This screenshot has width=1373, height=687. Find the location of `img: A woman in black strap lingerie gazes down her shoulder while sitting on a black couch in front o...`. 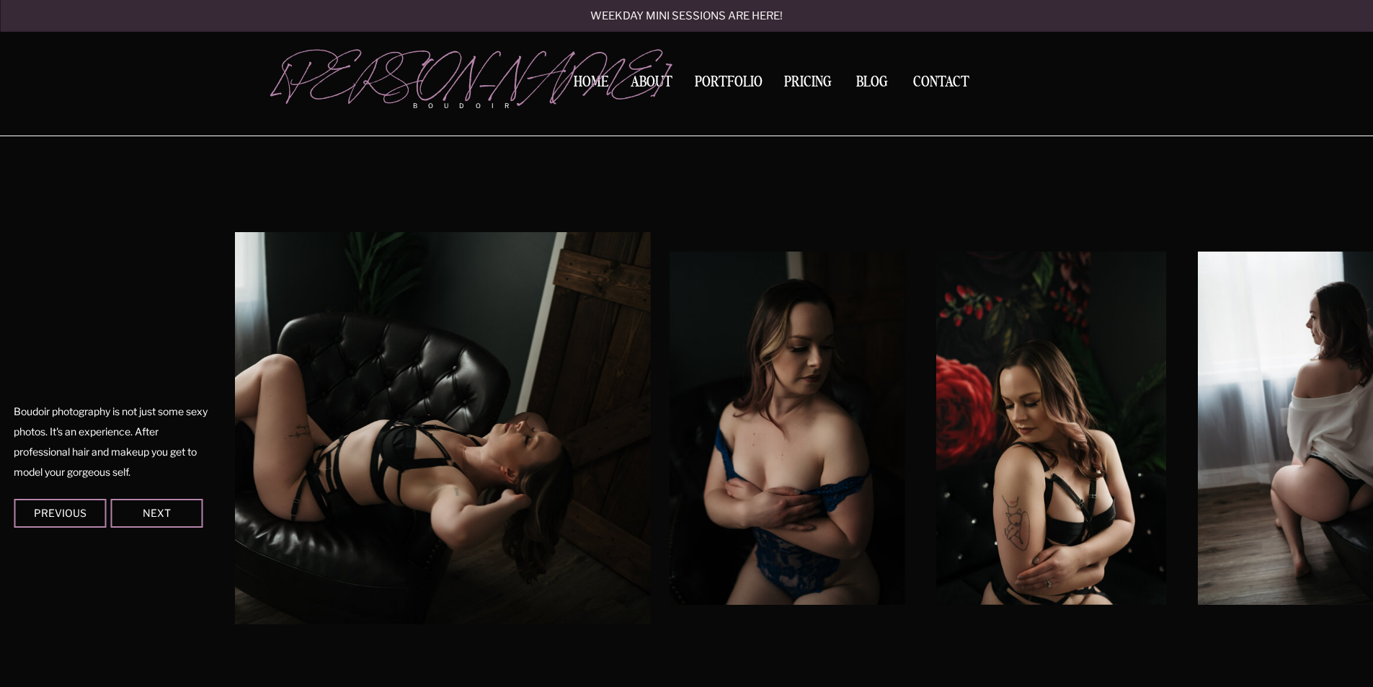

img: A woman in black strap lingerie gazes down her shoulder while sitting on a black couch in front o... is located at coordinates (1051, 428).